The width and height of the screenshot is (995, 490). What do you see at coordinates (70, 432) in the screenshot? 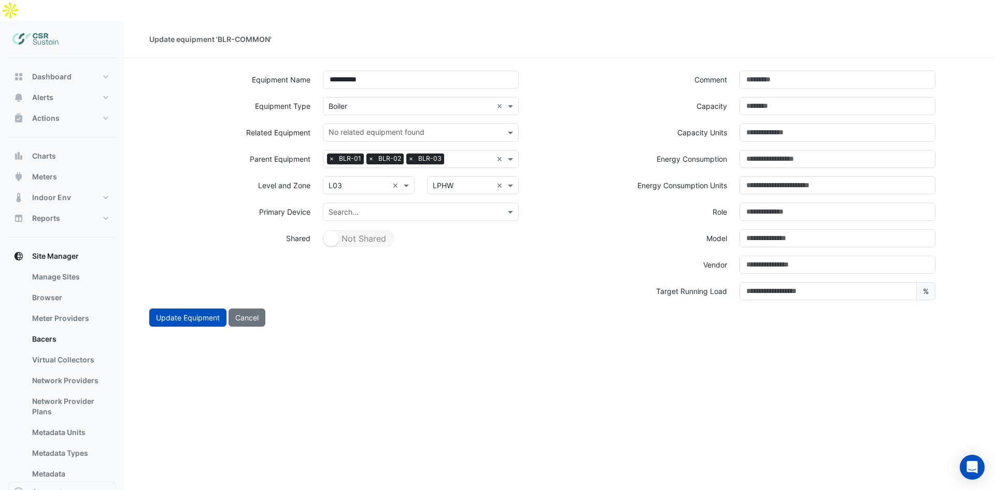
I see `a: Metadata Units` at bounding box center [70, 432].